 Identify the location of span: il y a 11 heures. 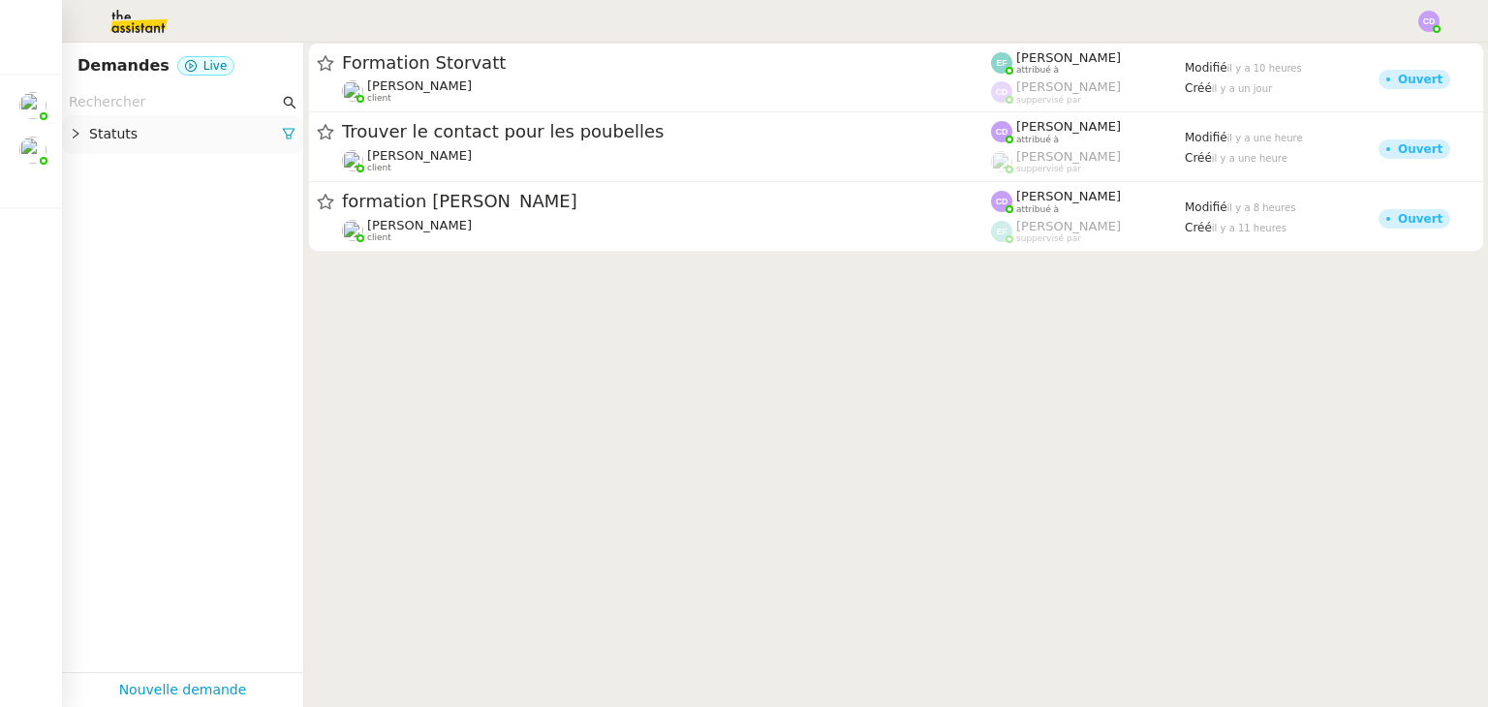
(1249, 228).